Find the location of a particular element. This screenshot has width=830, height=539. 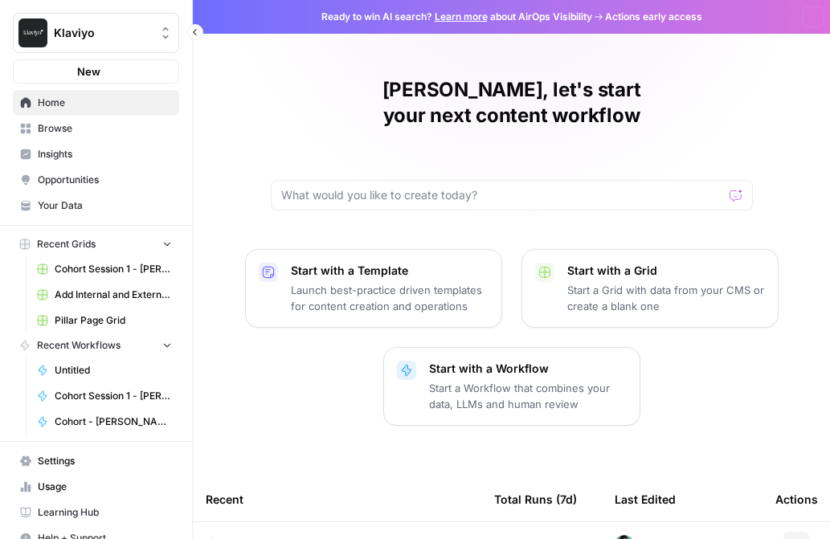

span: Add Internal and External Links is located at coordinates (113, 295).